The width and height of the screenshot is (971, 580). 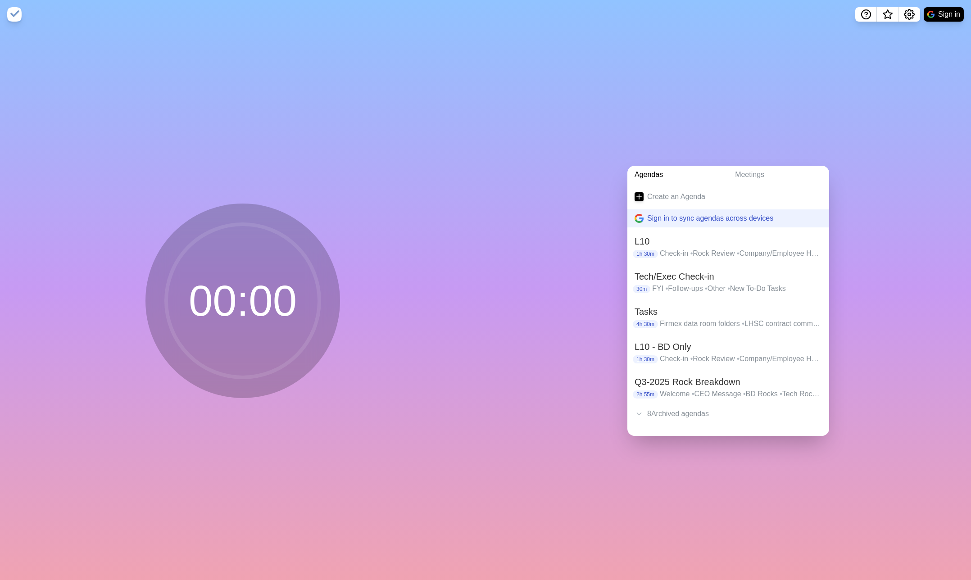 I want to click on a: Create an Agenda, so click(x=728, y=197).